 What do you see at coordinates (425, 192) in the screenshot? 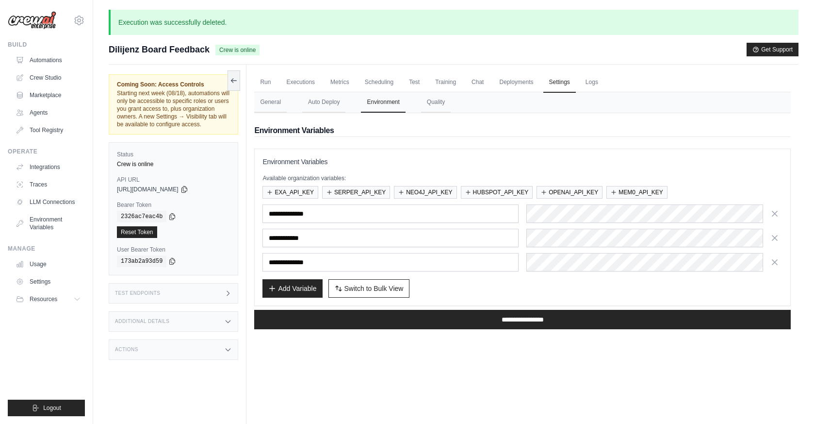
I see `button: NEO4J_API_KEY` at bounding box center [425, 192].